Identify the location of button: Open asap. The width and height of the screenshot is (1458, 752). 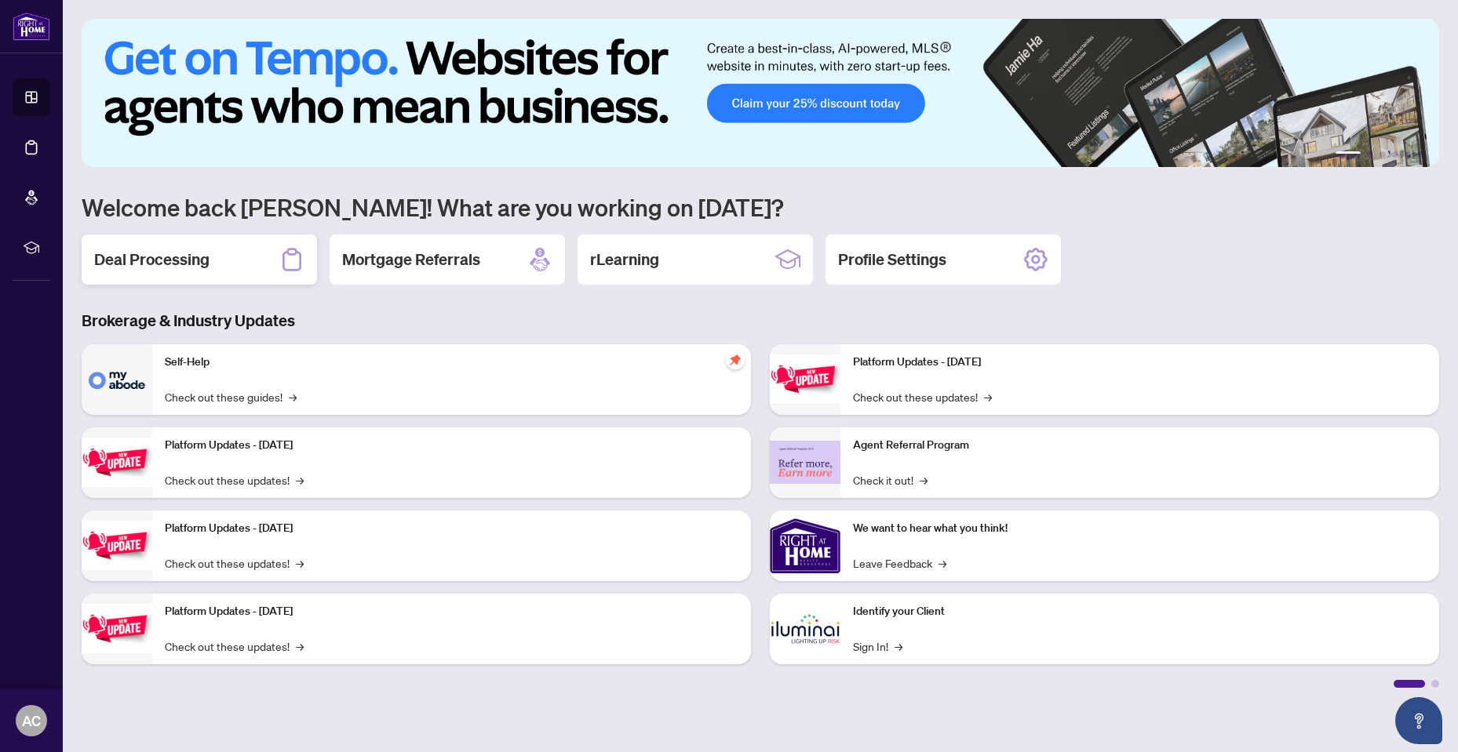
(1419, 721).